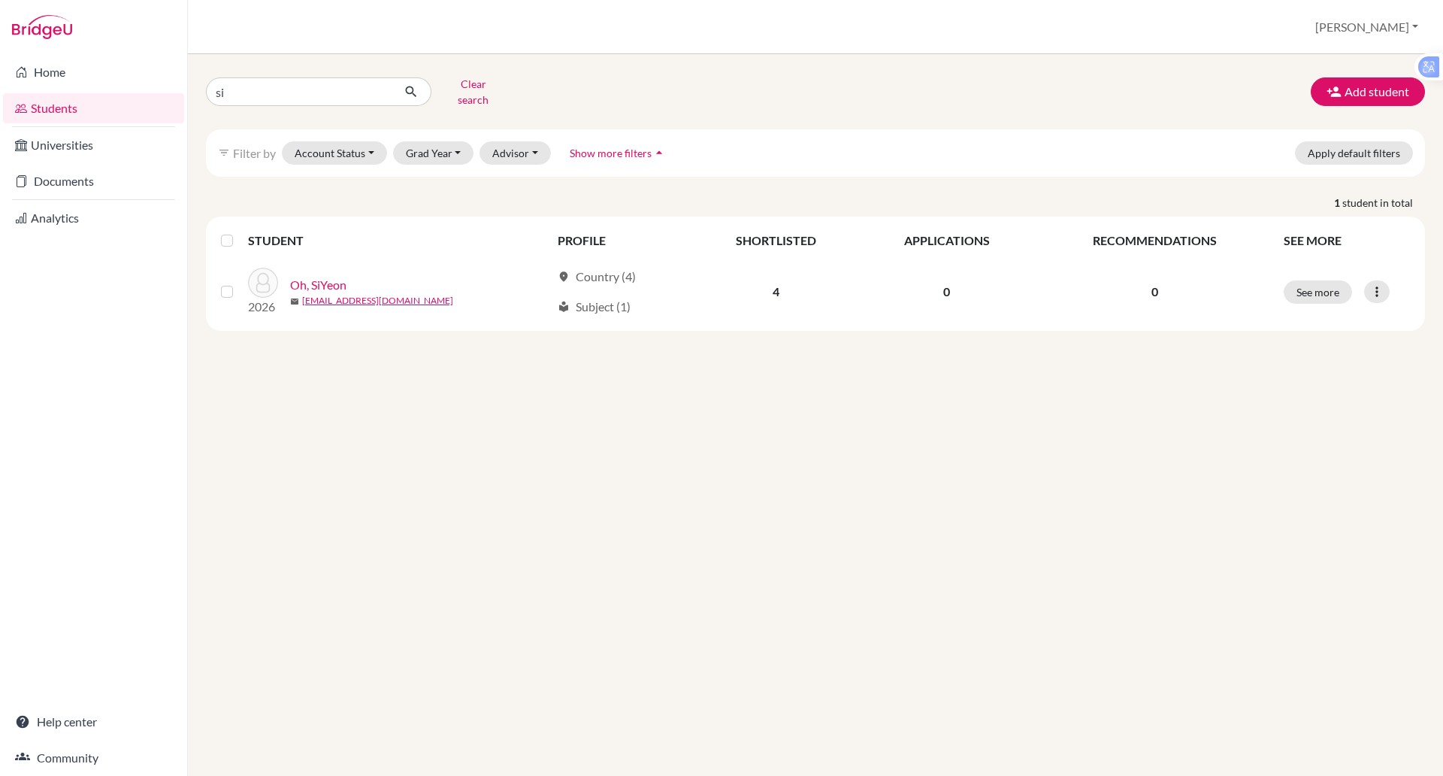  I want to click on button: Show more filtersarrow_drop_up, so click(618, 153).